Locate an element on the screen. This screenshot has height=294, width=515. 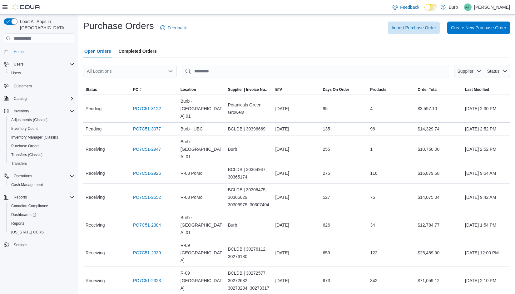
span: AH is located at coordinates (468, 7).